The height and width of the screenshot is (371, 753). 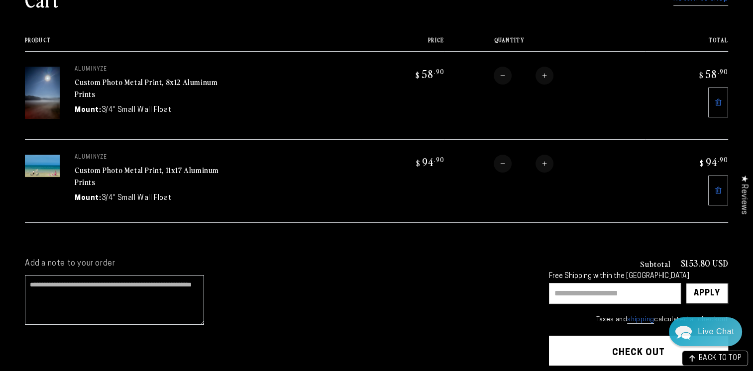 I want to click on input: Quantity for Custom Photo Metal Print, 8x12 Aluminum Prints, so click(x=523, y=76).